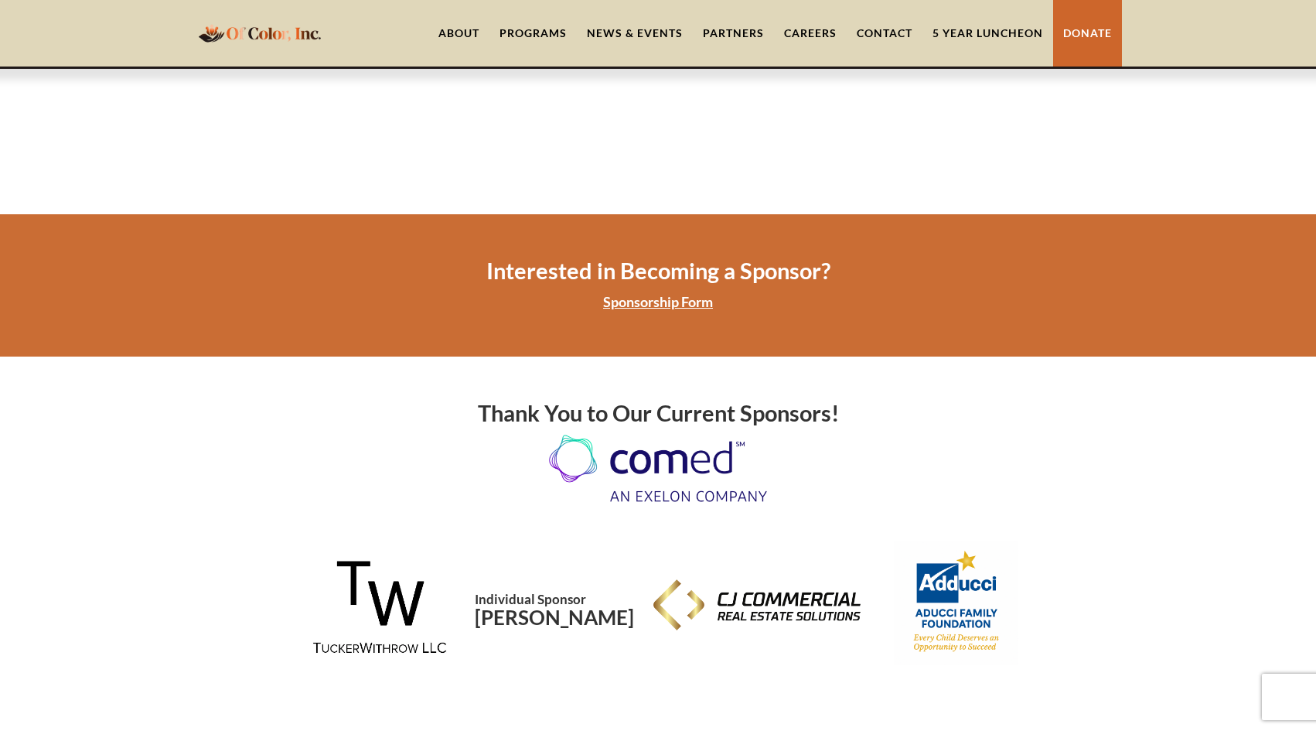  I want to click on strong: Thank You to Our Current Sponsors!, so click(658, 412).